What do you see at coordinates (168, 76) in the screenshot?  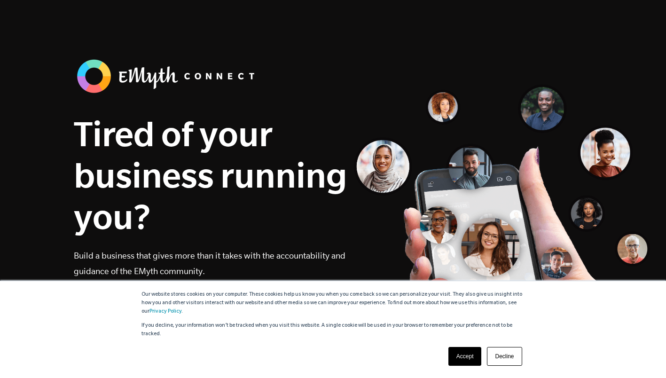 I see `img: banner_logo` at bounding box center [168, 76].